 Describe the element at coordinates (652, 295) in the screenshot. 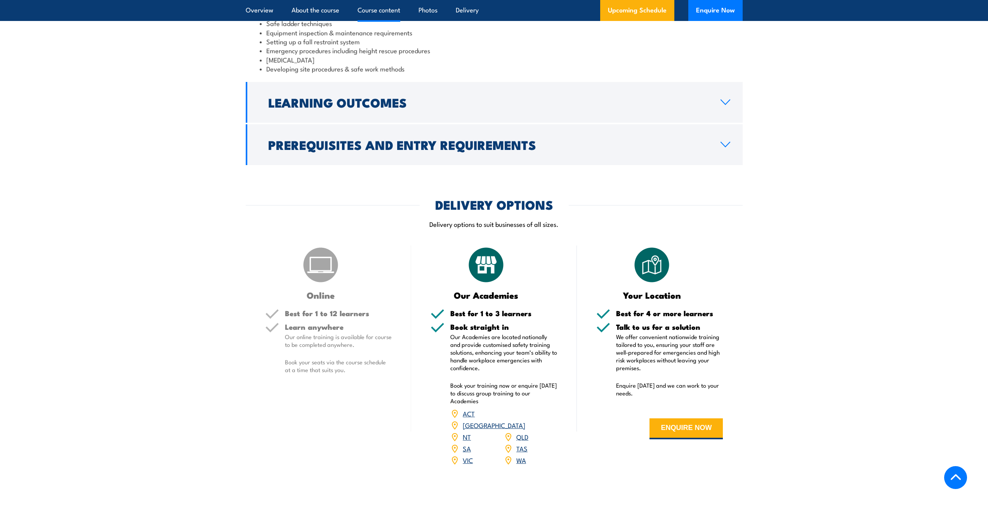

I see `h3: Your Location` at that location.